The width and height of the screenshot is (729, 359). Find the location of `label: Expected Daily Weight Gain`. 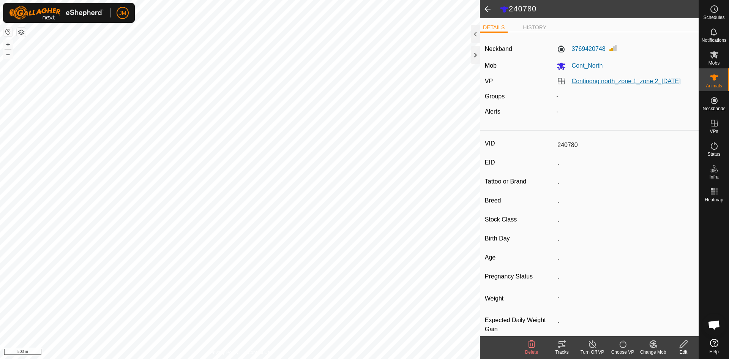

label: Expected Daily Weight Gain is located at coordinates (519, 325).